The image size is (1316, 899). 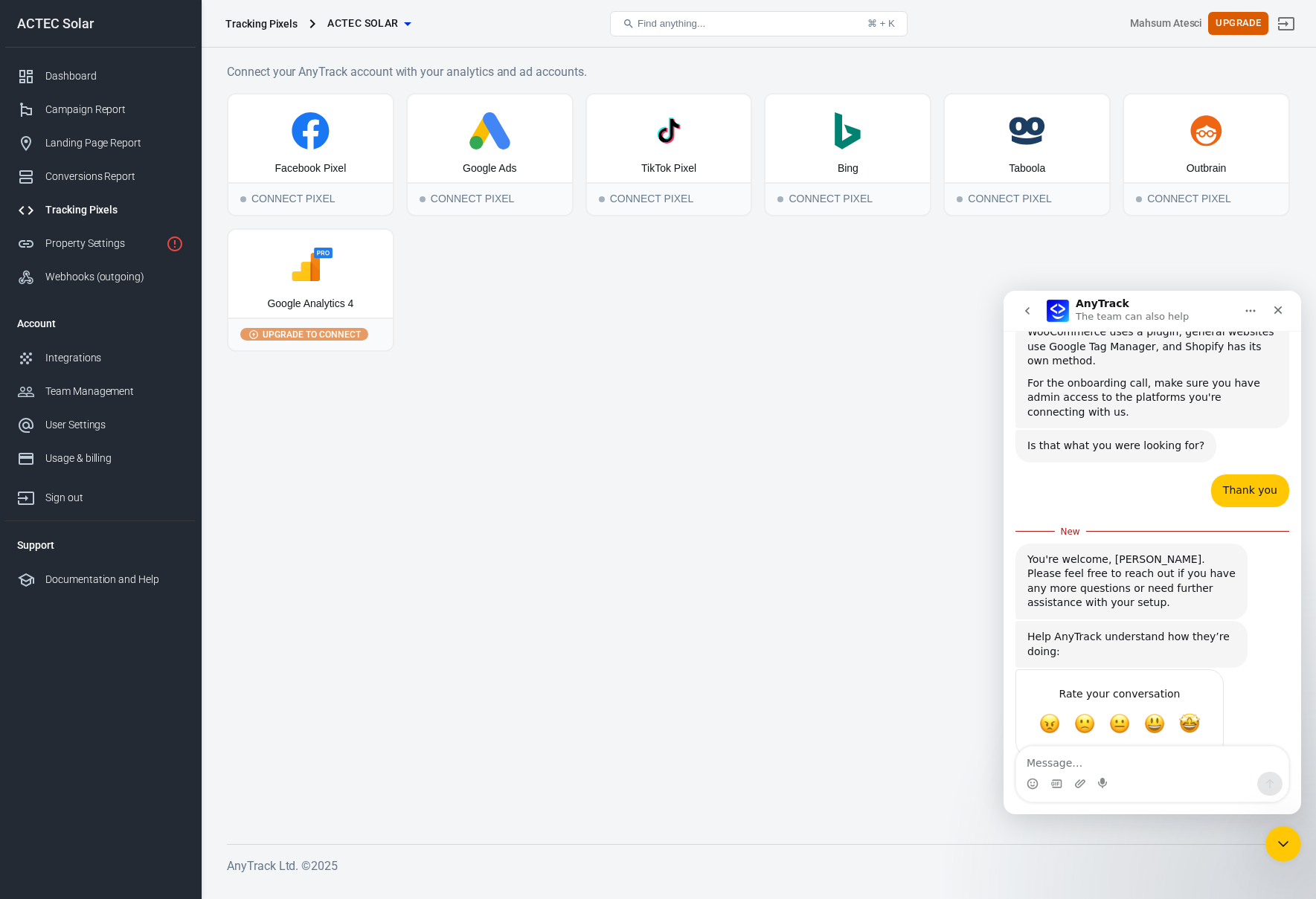 I want to click on span: Upgrade to connect, so click(x=312, y=335).